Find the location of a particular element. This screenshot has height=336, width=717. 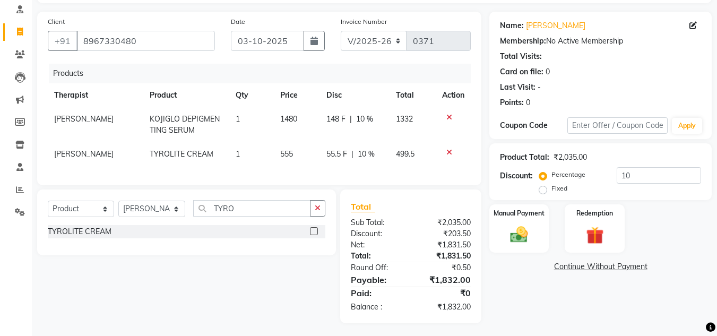

div: Net: is located at coordinates (377, 245).